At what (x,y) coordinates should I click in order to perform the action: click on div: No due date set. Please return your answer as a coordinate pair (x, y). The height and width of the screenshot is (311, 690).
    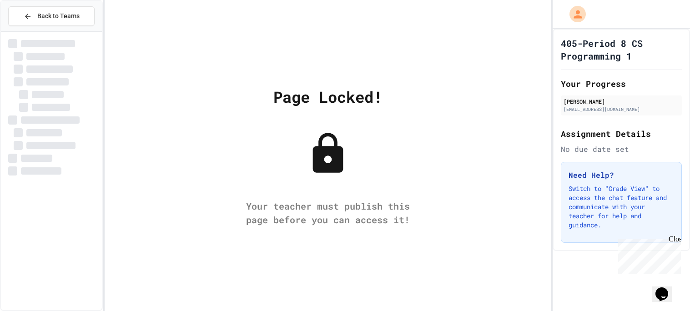
    Looking at the image, I should click on (622, 149).